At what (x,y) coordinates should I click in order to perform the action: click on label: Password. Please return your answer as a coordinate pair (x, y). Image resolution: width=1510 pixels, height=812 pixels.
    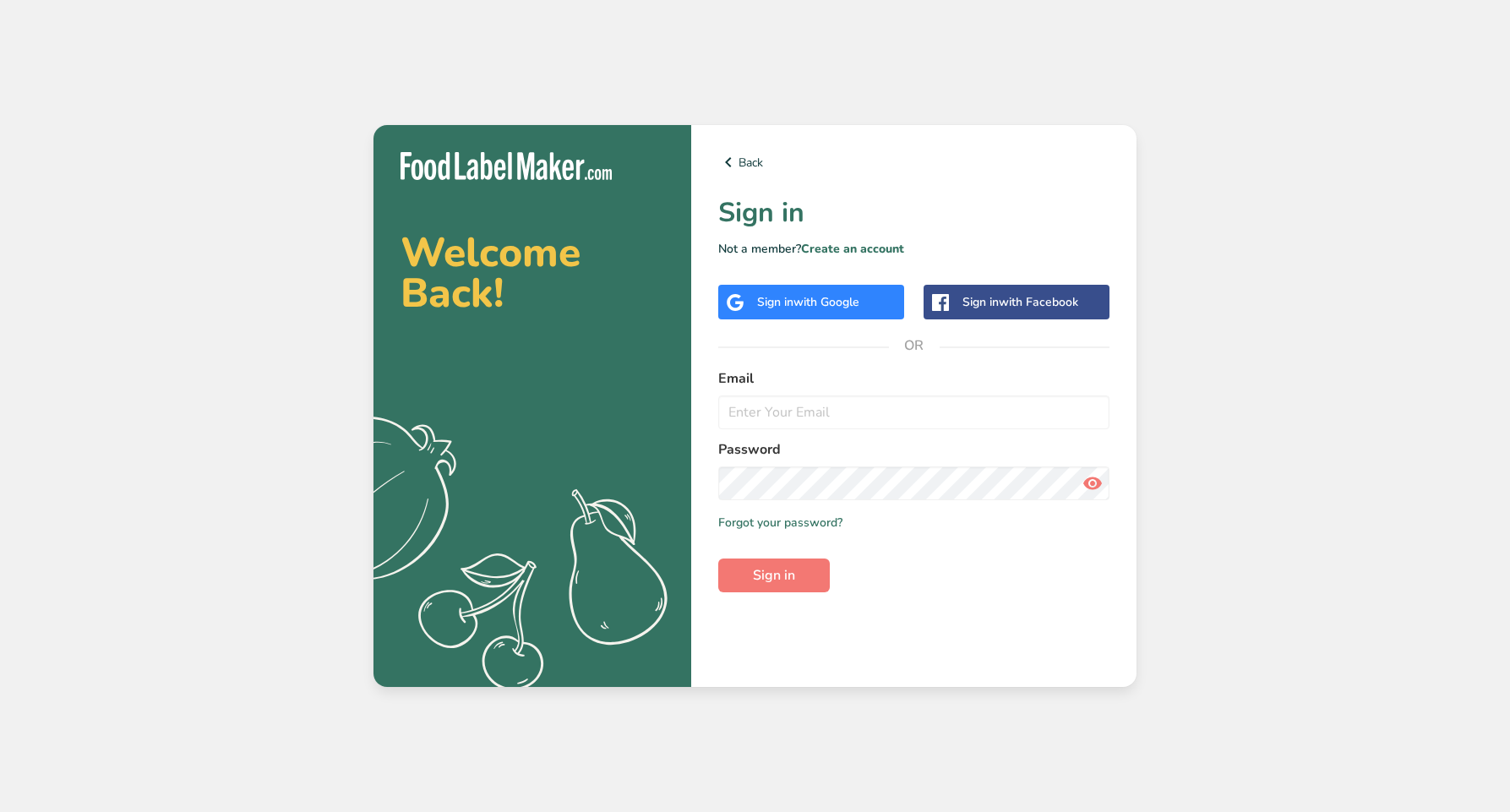
    Looking at the image, I should click on (914, 450).